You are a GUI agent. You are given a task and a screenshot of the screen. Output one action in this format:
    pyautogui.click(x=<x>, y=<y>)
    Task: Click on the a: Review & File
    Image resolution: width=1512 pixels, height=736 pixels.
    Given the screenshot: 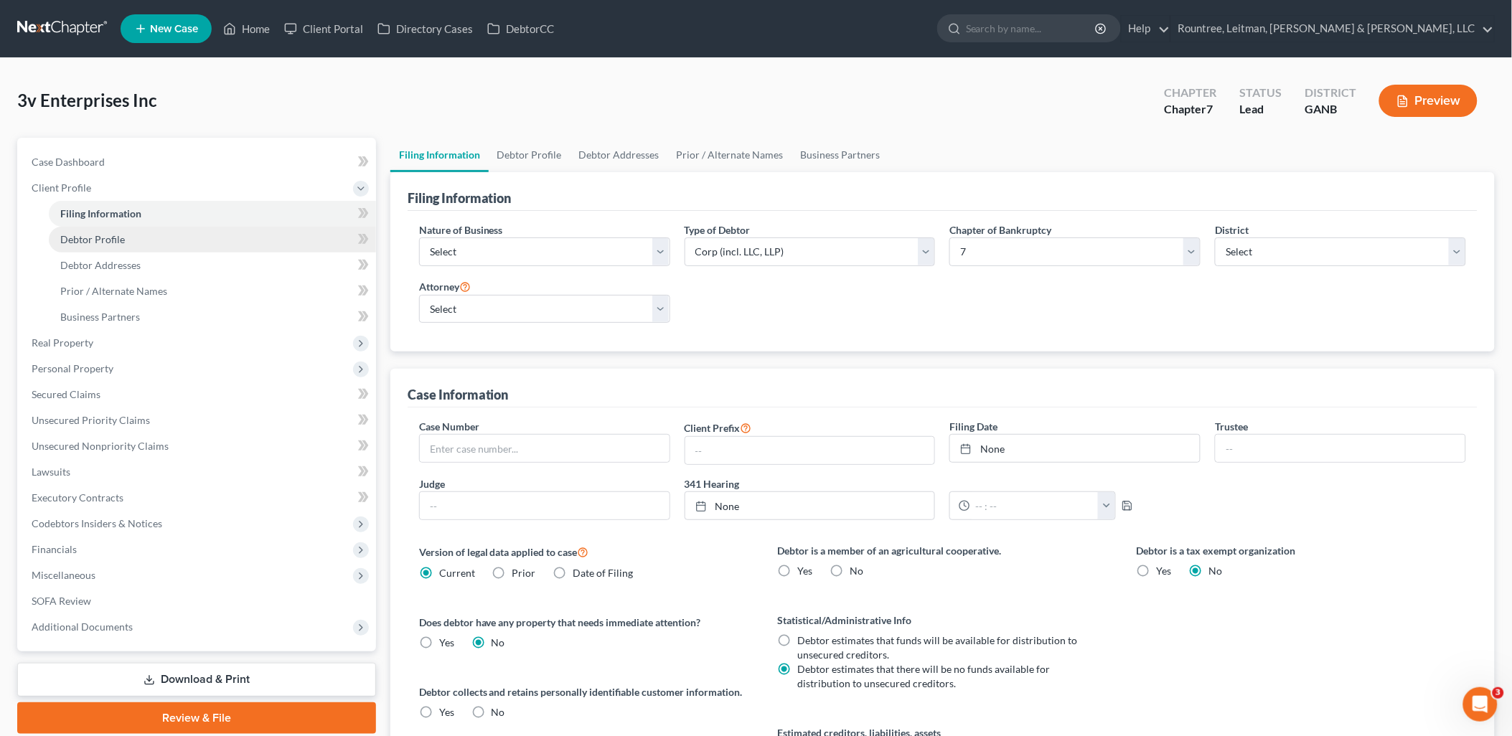 What is the action you would take?
    pyautogui.click(x=197, y=718)
    